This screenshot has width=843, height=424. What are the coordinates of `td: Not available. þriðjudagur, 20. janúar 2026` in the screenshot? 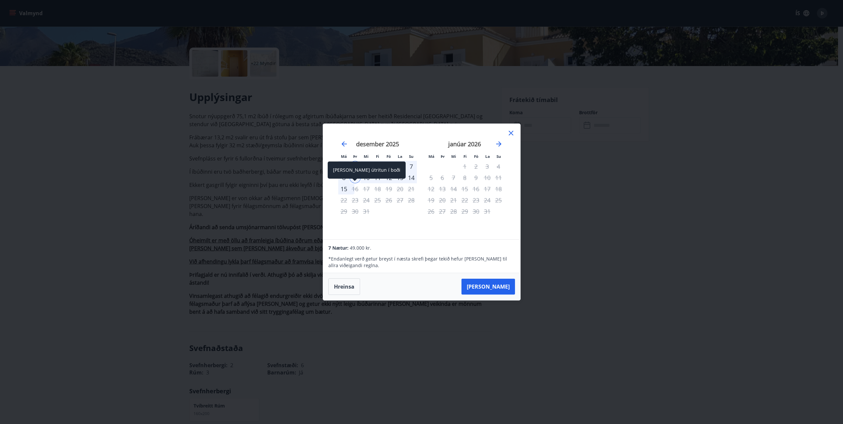 It's located at (442, 200).